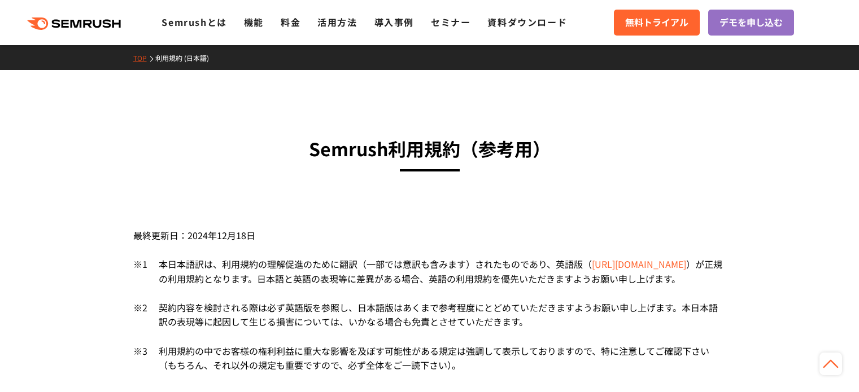 Image resolution: width=859 pixels, height=392 pixels. I want to click on div: ※2, so click(140, 322).